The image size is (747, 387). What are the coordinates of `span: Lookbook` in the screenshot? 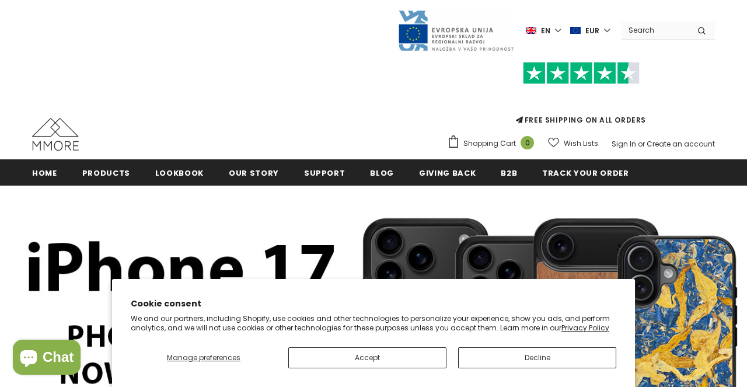 It's located at (179, 173).